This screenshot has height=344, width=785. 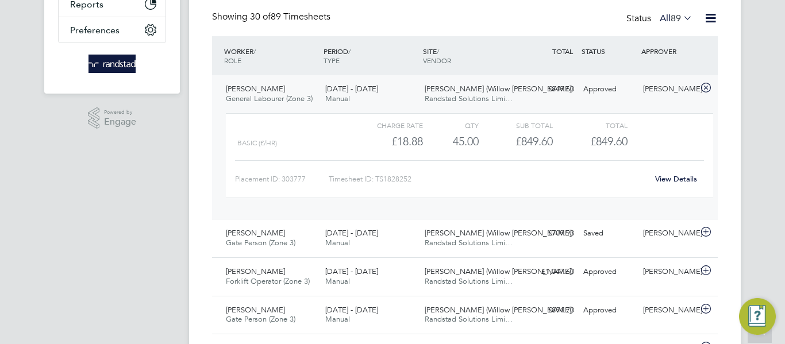 What do you see at coordinates (609, 141) in the screenshot?
I see `span: £849.60` at bounding box center [609, 141].